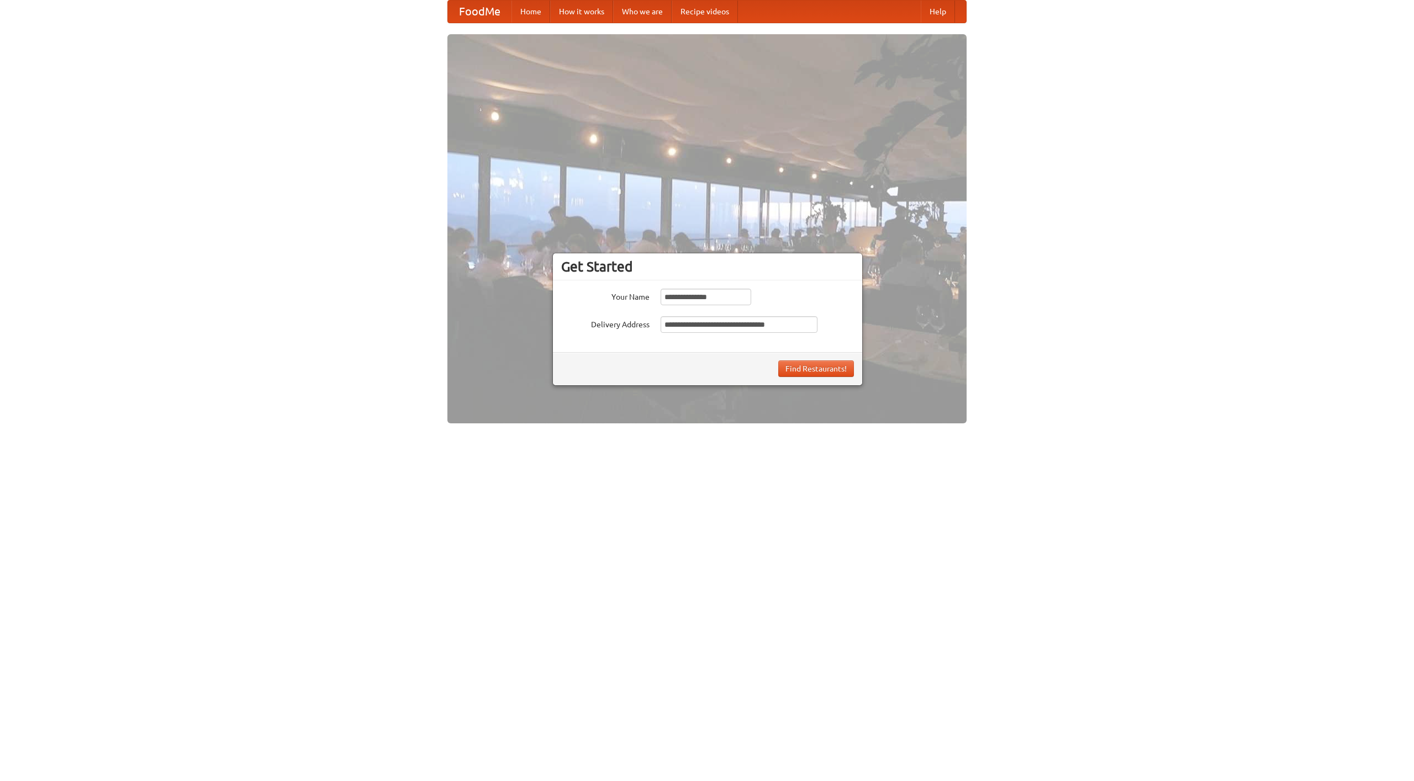 The height and width of the screenshot is (781, 1414). I want to click on h3: Get Started, so click(707, 267).